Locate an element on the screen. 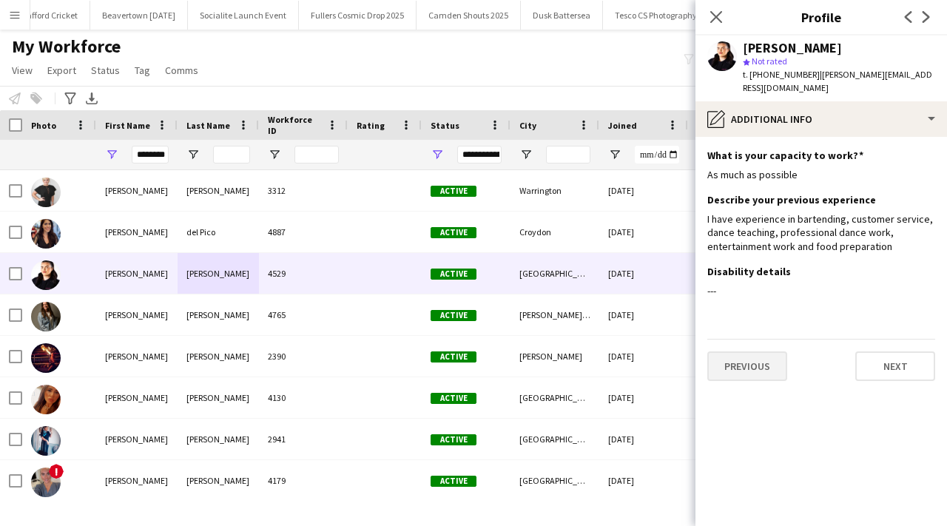  div: 49 days is located at coordinates (732, 314).